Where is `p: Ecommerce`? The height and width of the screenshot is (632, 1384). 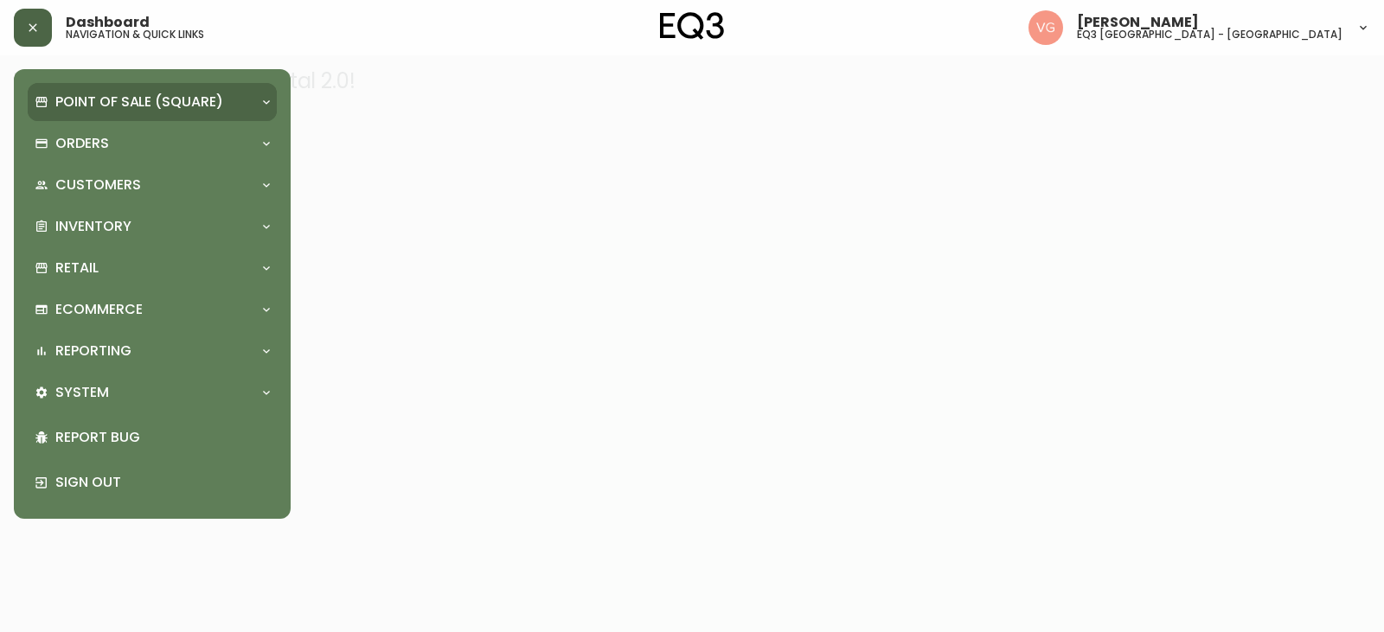
p: Ecommerce is located at coordinates (99, 310).